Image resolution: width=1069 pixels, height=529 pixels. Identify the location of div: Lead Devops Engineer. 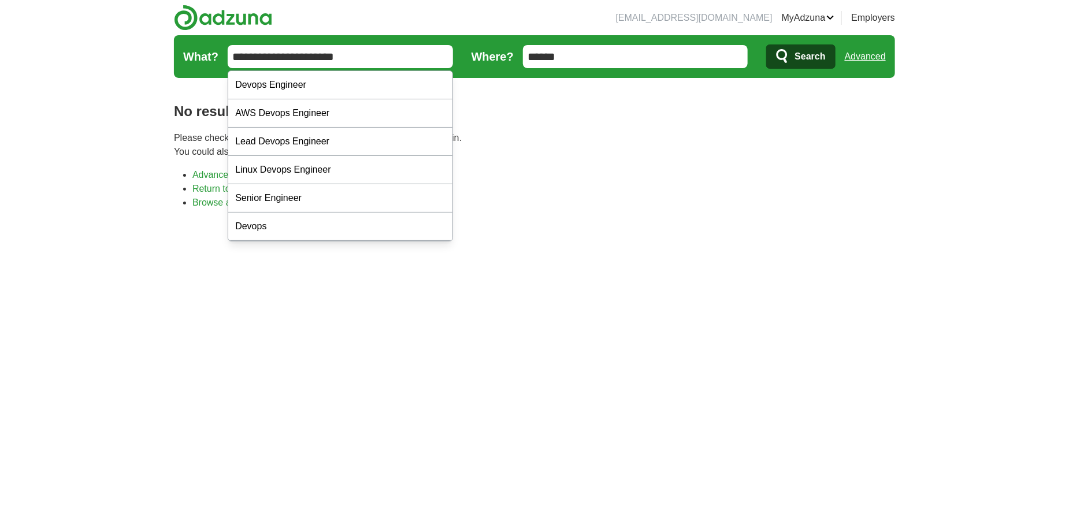
(340, 142).